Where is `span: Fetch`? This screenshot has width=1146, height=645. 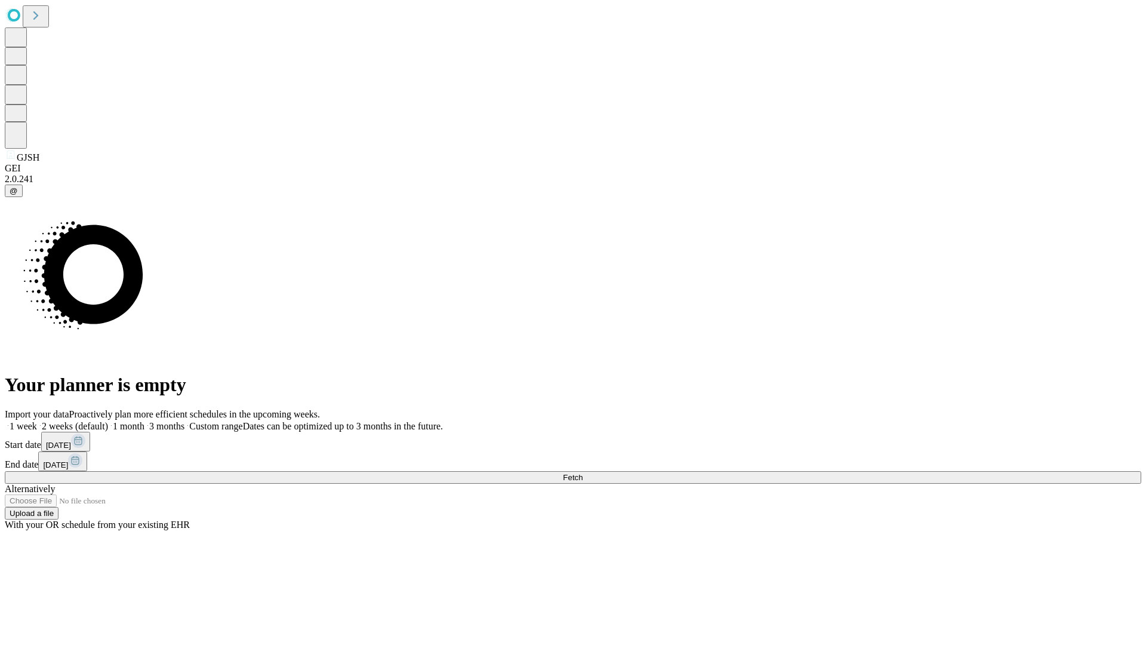
span: Fetch is located at coordinates (573, 477).